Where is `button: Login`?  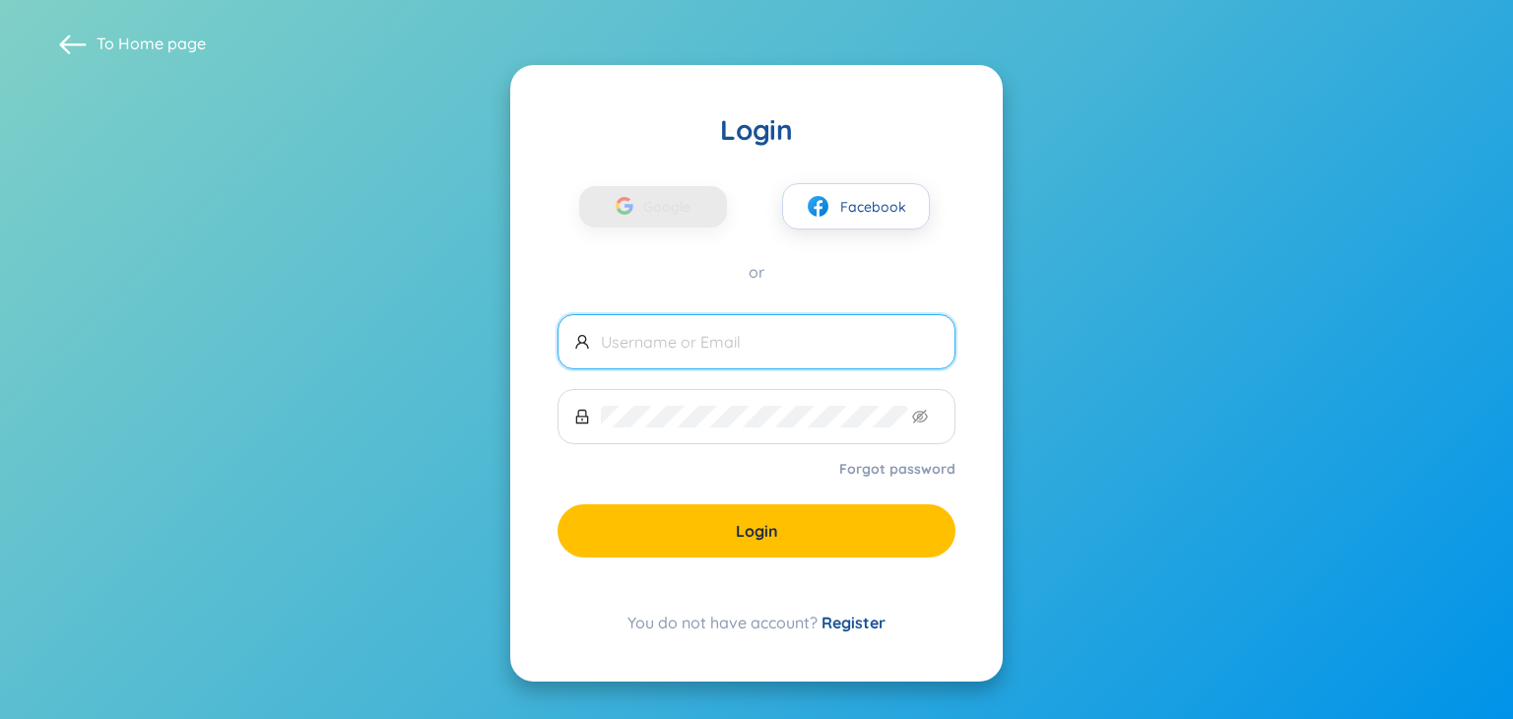
button: Login is located at coordinates (756, 531).